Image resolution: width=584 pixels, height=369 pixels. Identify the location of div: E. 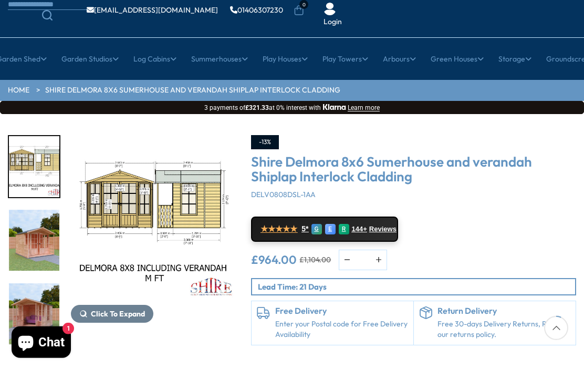
(330, 229).